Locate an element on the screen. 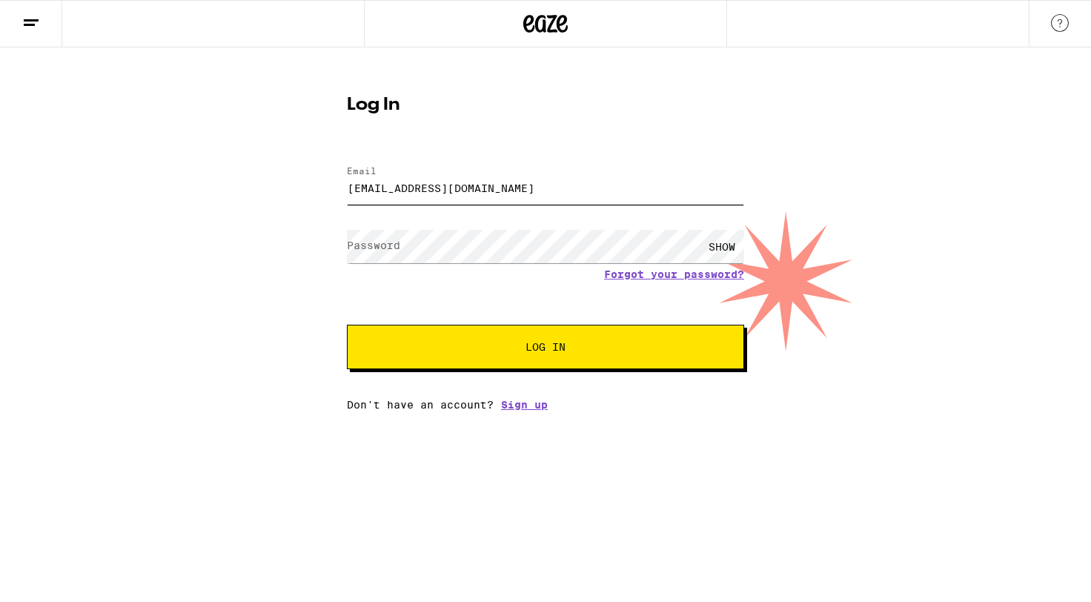 The height and width of the screenshot is (602, 1091). span: Hi. Need any help? is located at coordinates (58, 16).